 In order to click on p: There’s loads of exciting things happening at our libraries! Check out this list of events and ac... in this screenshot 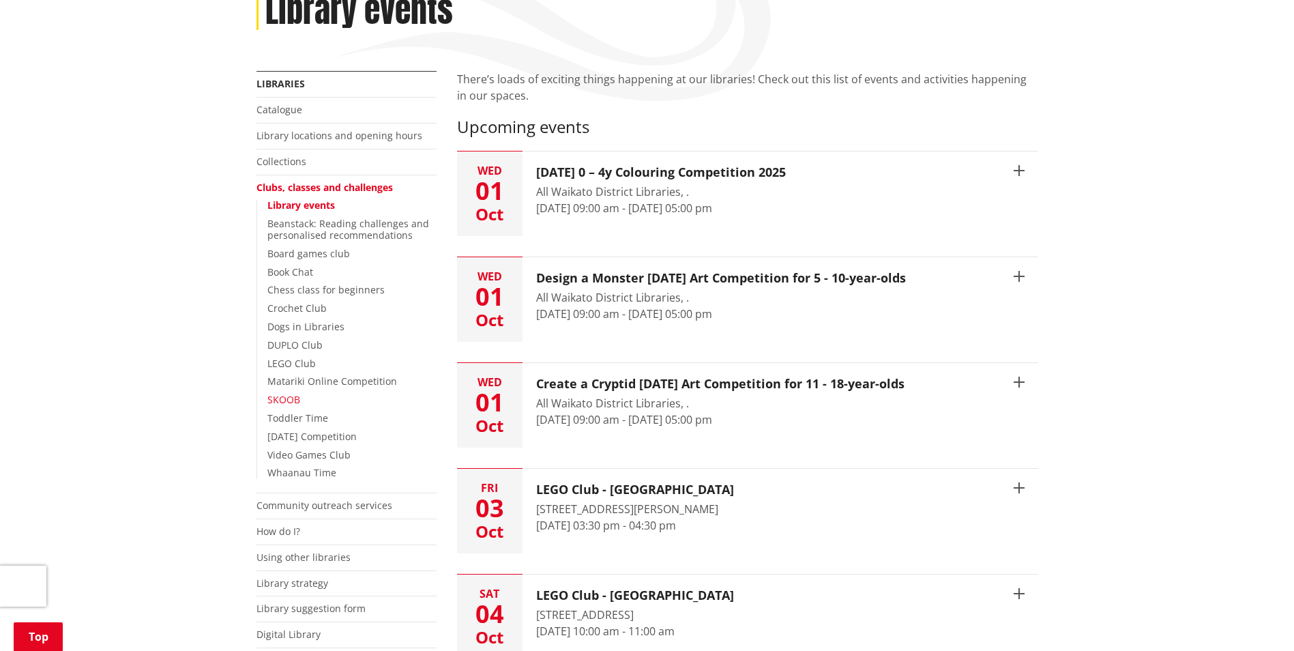, I will do `click(748, 87)`.